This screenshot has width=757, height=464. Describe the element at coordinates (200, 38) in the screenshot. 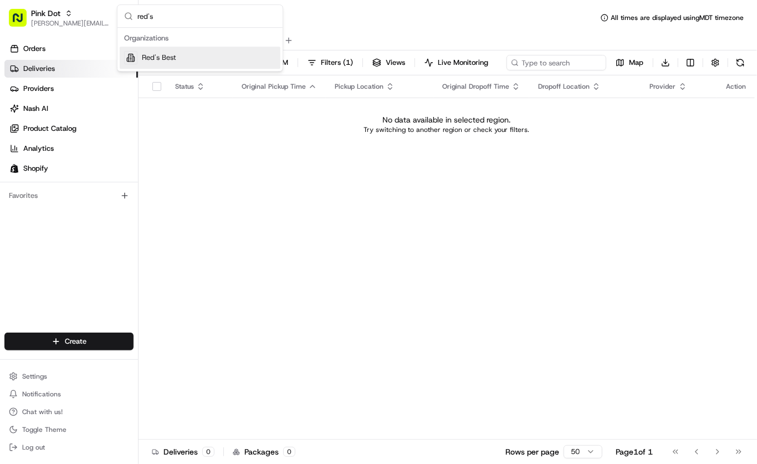

I see `div: Organizations` at that location.